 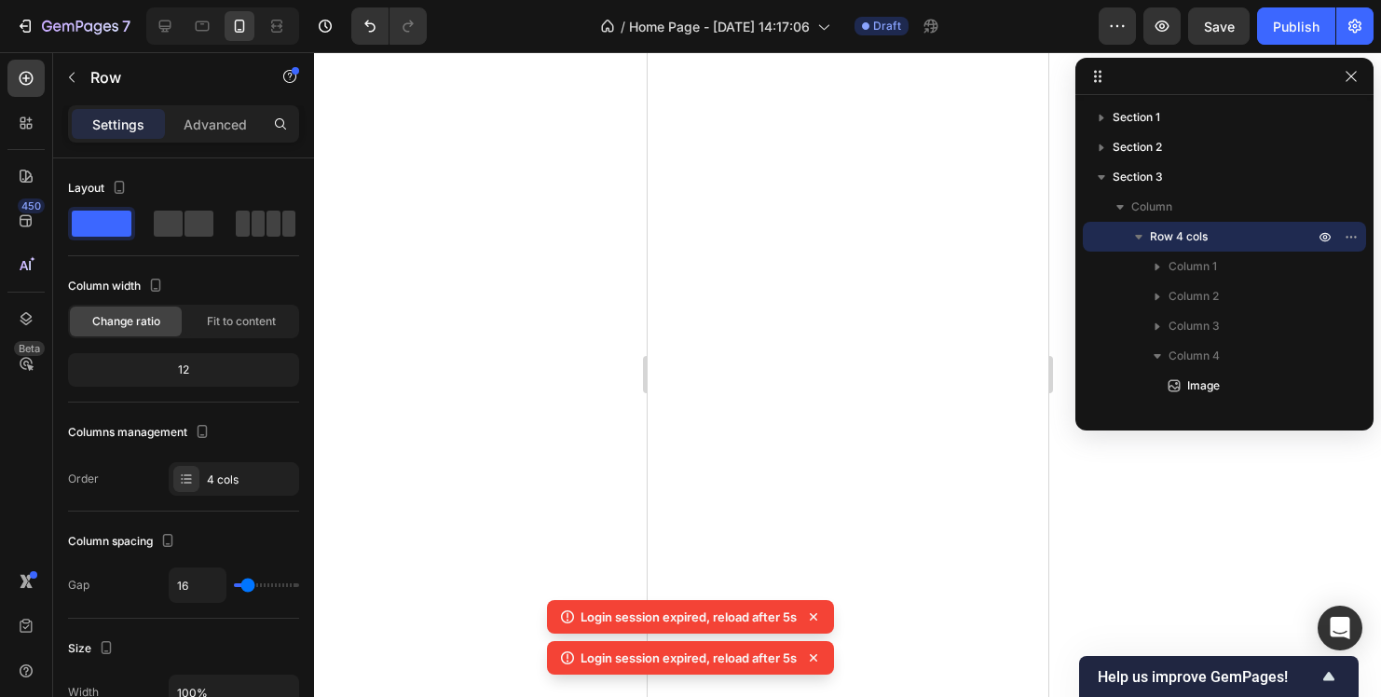 I want to click on span: Column 2, so click(x=1194, y=296).